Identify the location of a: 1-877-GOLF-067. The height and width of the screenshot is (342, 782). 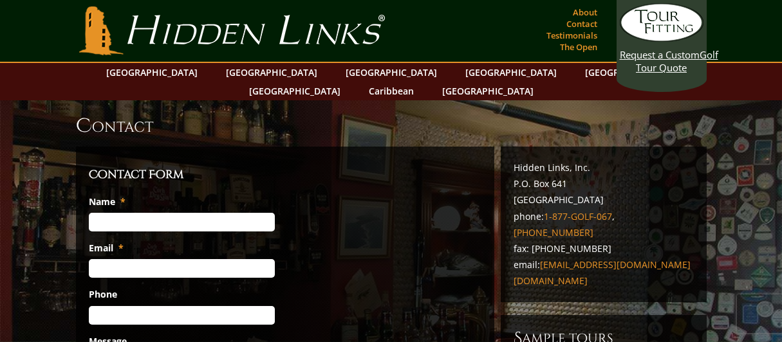
(578, 216).